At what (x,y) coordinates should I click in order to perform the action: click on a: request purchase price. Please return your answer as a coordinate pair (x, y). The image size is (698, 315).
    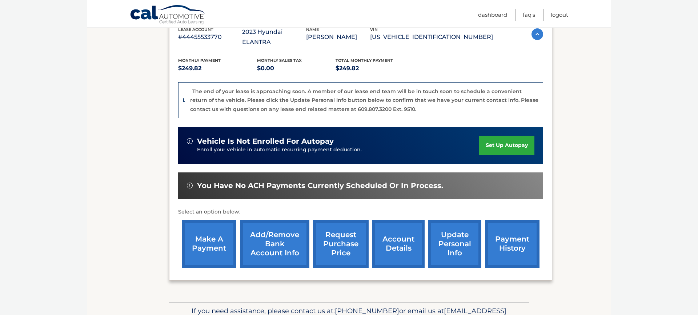
    Looking at the image, I should click on (341, 244).